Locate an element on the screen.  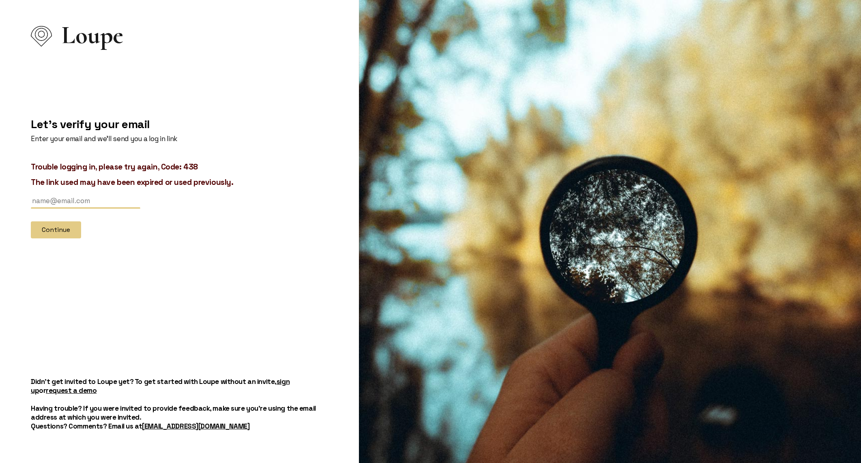
p: Enter your email and we'll send you a log in link is located at coordinates (132, 139).